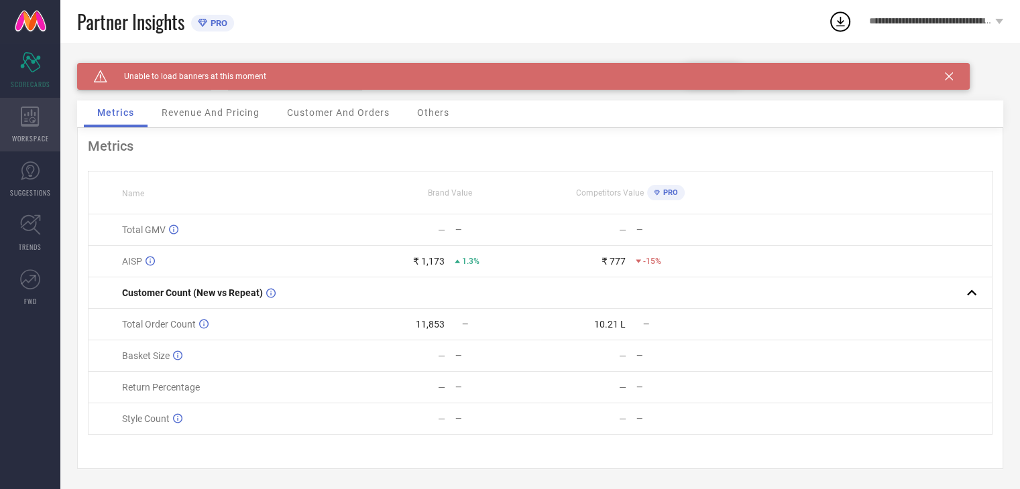  What do you see at coordinates (210, 113) in the screenshot?
I see `span: Revenue And Pricing` at bounding box center [210, 113].